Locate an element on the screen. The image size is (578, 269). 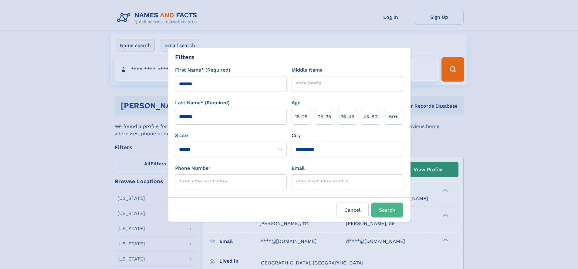
button: Search is located at coordinates (387, 210).